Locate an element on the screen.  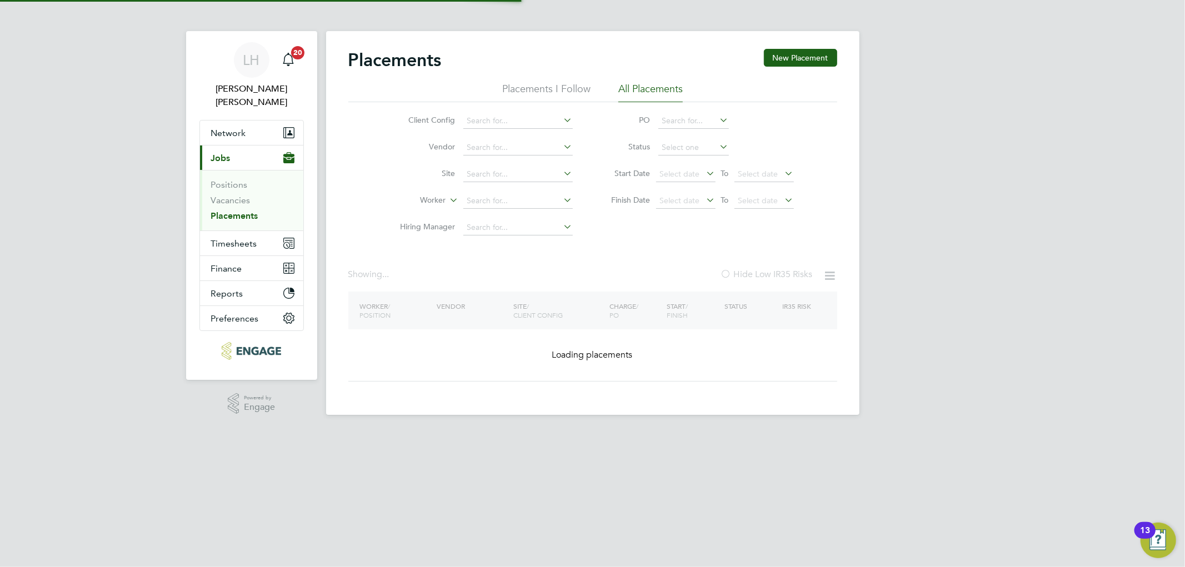
span: Powered by is located at coordinates (259, 398).